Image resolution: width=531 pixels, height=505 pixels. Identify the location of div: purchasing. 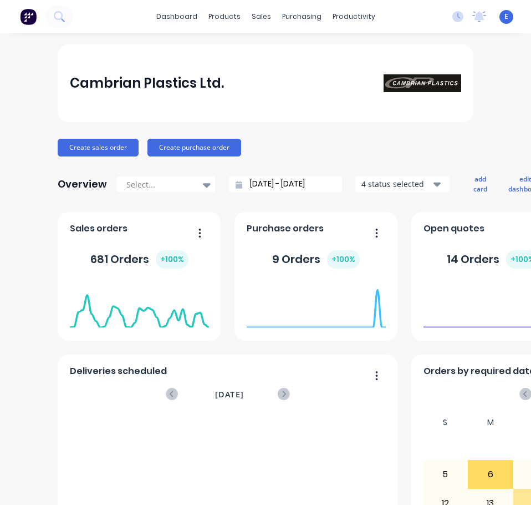
(302, 17).